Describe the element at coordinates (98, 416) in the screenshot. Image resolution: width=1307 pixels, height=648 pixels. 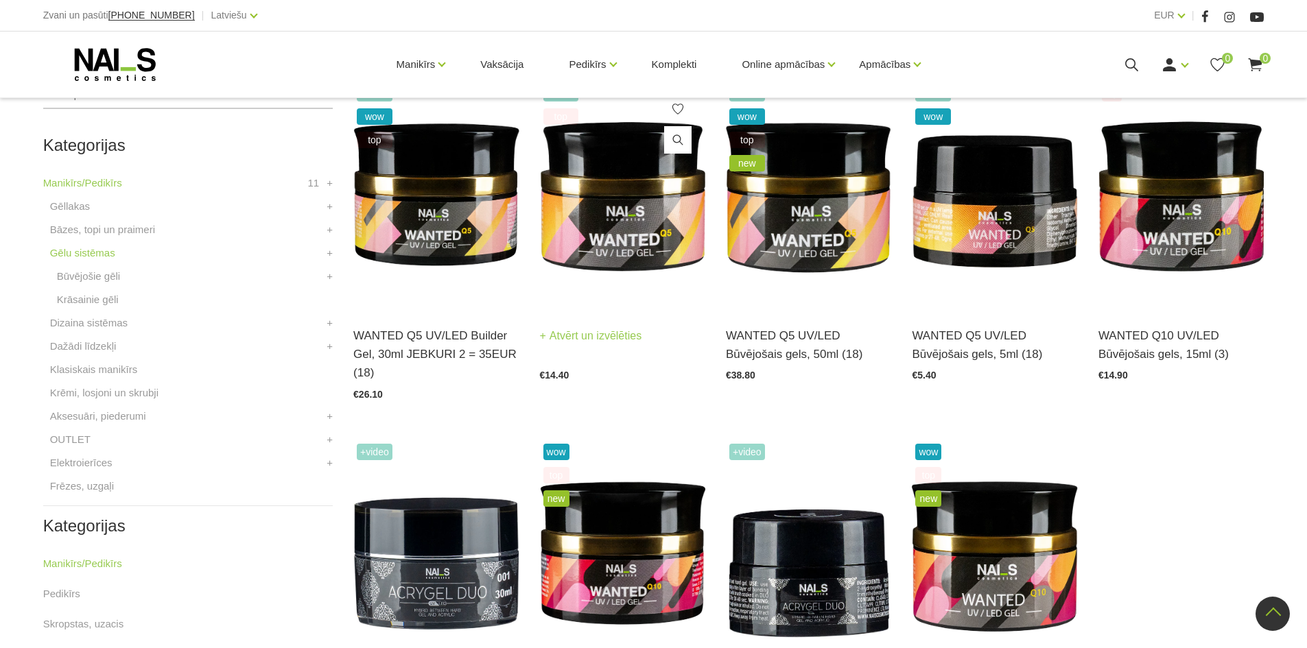
I see `a: Aksesuāri, piederumi` at that location.